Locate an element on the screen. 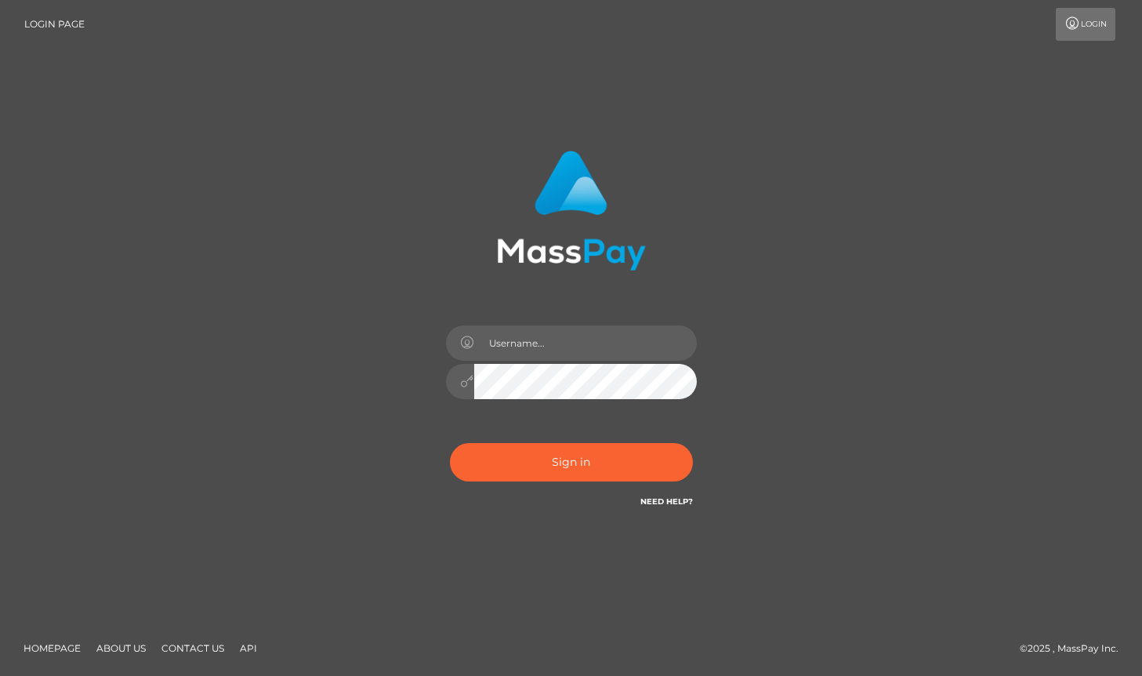 Image resolution: width=1142 pixels, height=676 pixels. button: Sign in is located at coordinates (572, 462).